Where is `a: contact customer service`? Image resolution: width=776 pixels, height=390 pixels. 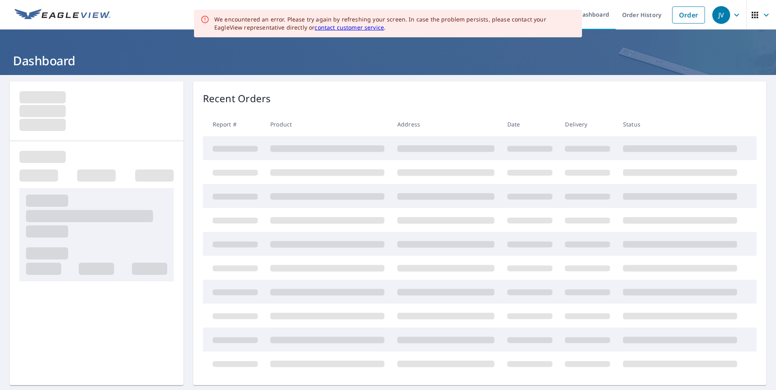
a: contact customer service is located at coordinates (349, 27).